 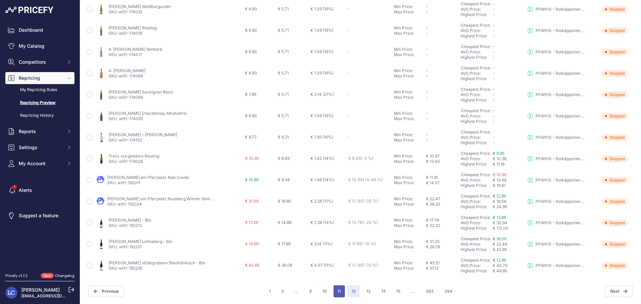 What do you see at coordinates (500, 271) in the screenshot?
I see `span: € 49.95` at bounding box center [500, 271].